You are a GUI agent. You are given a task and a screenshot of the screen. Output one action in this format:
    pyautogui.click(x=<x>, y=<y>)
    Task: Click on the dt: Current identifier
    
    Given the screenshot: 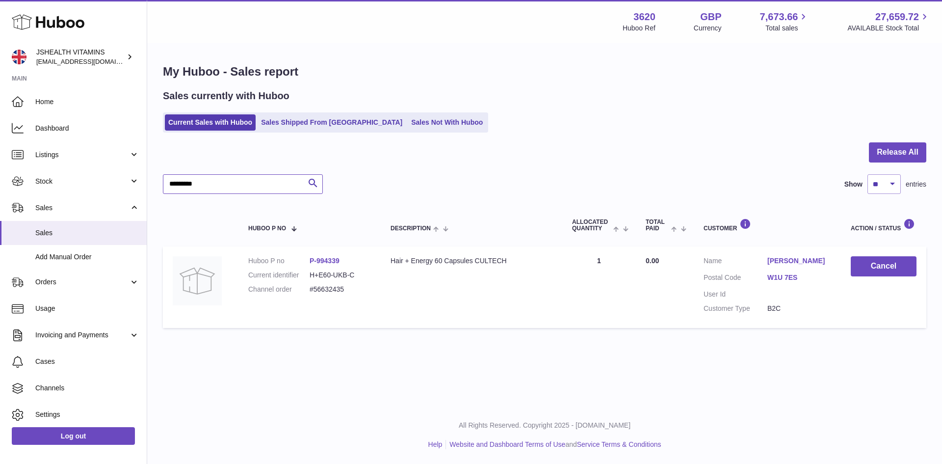 What is the action you would take?
    pyautogui.click(x=279, y=275)
    